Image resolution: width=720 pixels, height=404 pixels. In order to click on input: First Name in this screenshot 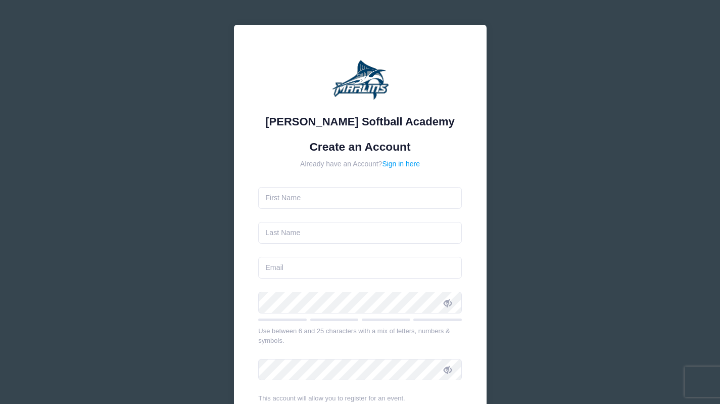, I will do `click(360, 197)`.